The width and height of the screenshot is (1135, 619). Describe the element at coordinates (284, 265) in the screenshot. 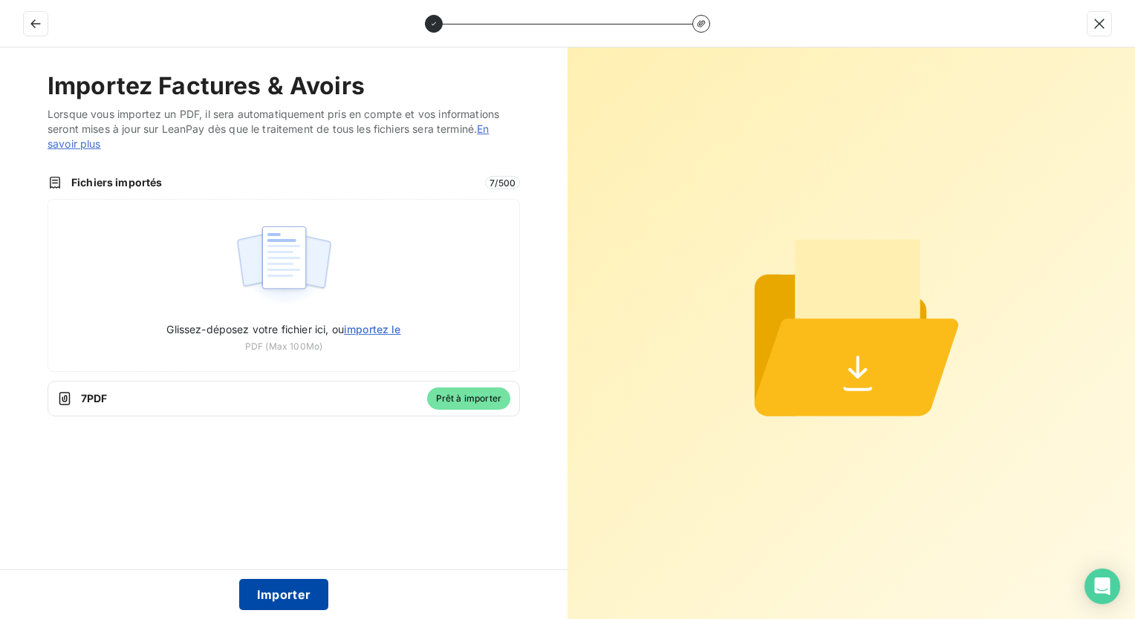

I see `img: illustration` at that location.